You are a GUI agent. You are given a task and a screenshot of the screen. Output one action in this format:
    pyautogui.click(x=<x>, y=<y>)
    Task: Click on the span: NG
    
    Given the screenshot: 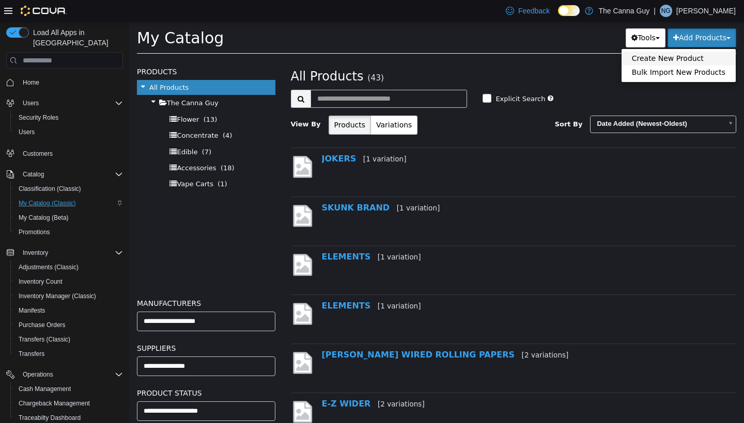 What is the action you would take?
    pyautogui.click(x=666, y=11)
    